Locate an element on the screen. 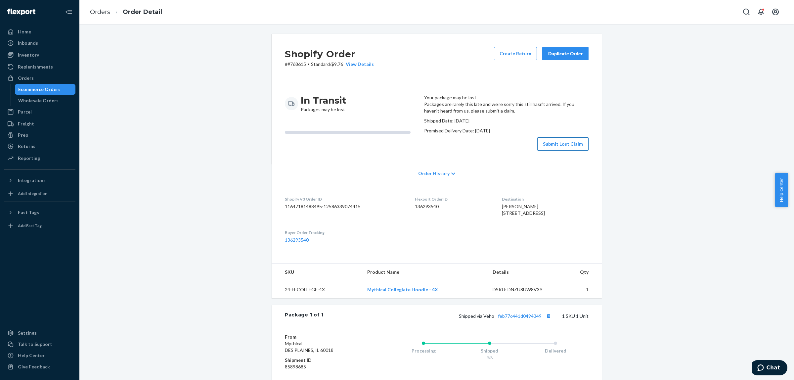  div: Add Fast Tag is located at coordinates (30, 225).